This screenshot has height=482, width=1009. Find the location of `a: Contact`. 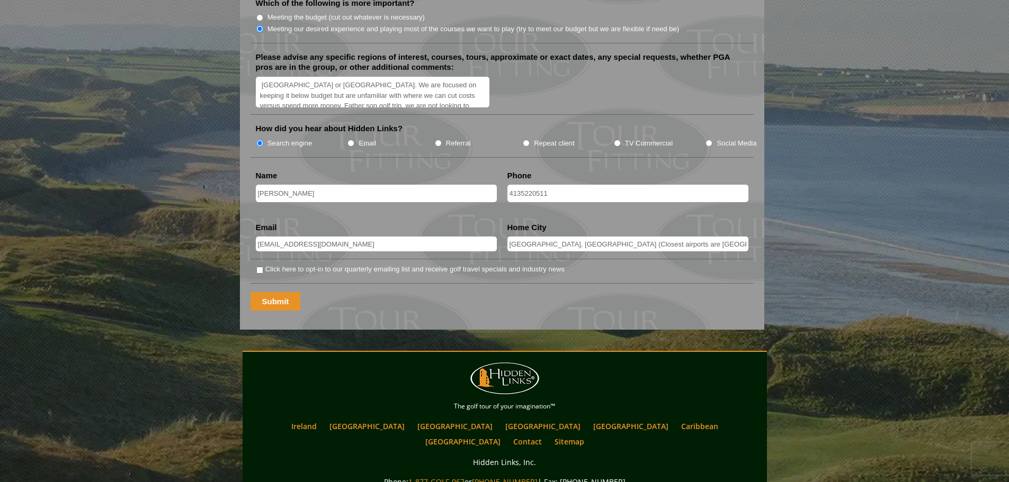

a: Contact is located at coordinates (527, 442).